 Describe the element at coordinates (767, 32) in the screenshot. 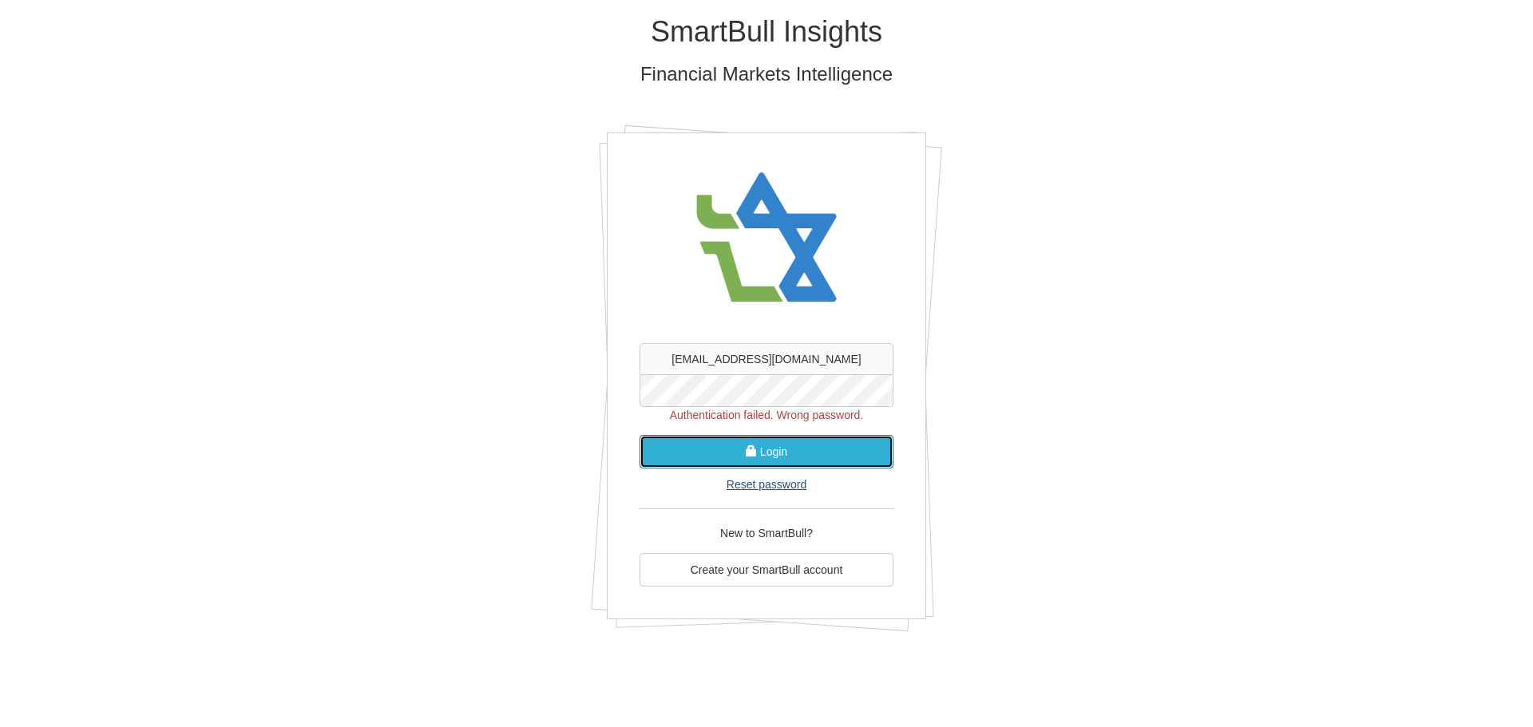

I see `h1: SmartBull Insights` at that location.